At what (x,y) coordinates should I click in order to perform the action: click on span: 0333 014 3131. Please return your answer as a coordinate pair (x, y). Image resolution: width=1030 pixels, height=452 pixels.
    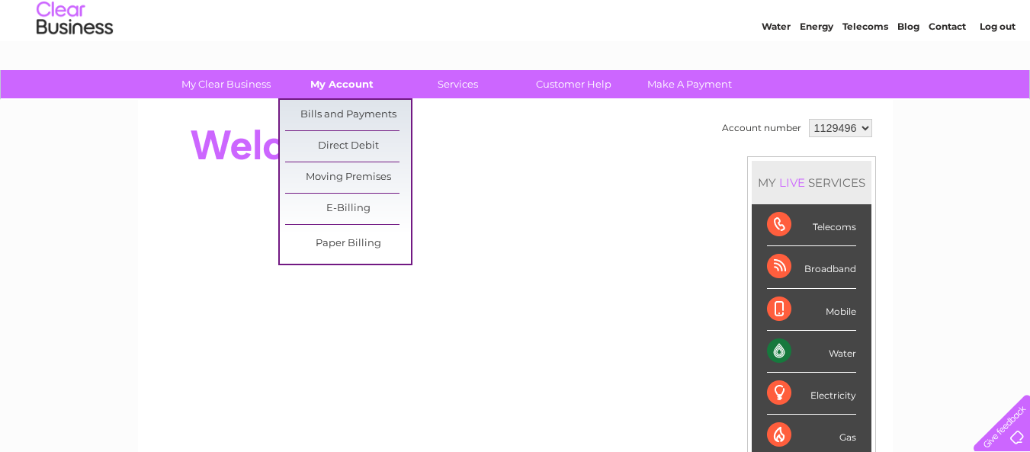
    Looking at the image, I should click on (795, 17).